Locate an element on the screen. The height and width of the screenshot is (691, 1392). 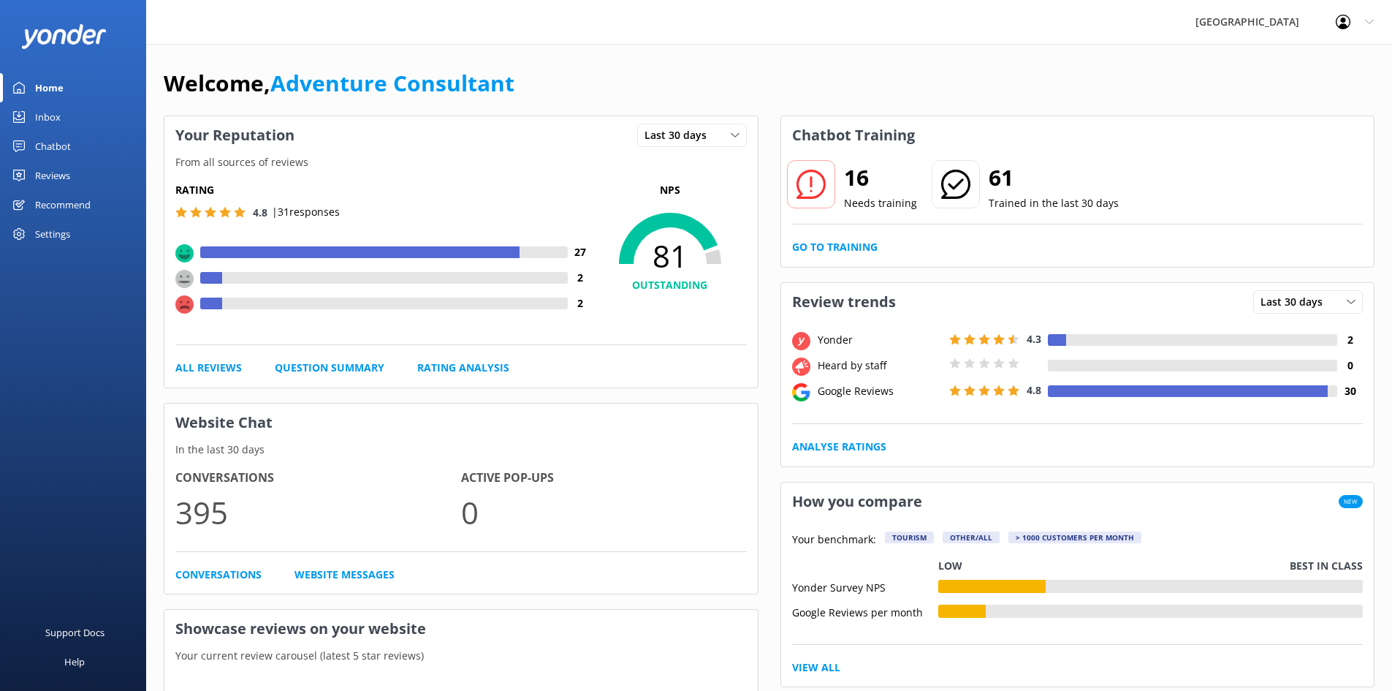
h3: Review trends is located at coordinates (844, 302).